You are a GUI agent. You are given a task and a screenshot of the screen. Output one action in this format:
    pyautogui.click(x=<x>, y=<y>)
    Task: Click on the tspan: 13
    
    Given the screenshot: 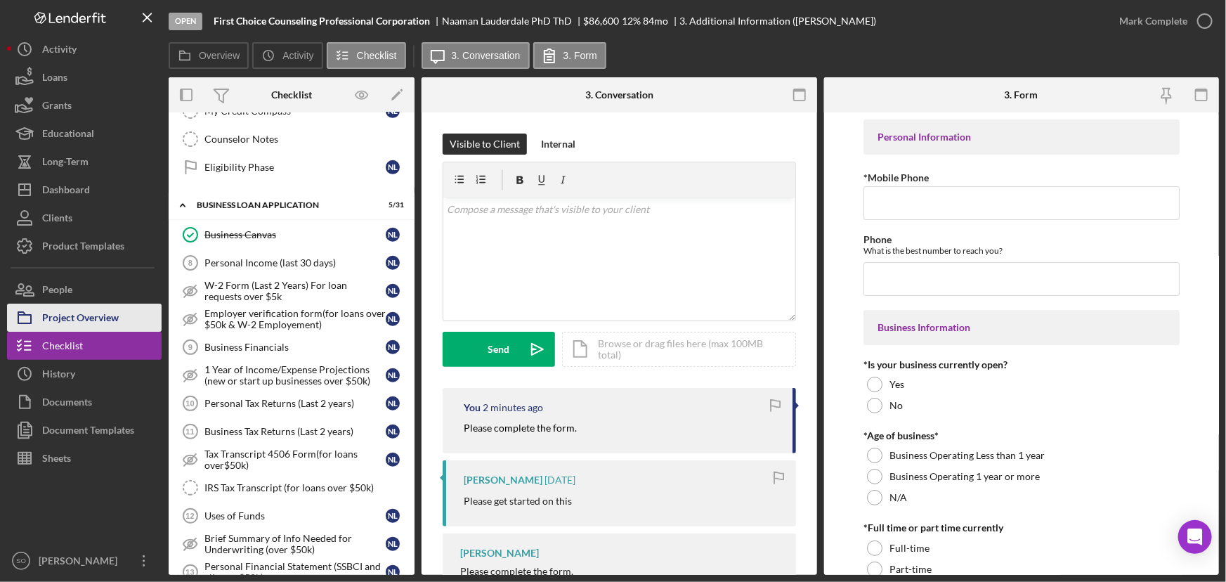 What is the action you would take?
    pyautogui.click(x=190, y=572)
    